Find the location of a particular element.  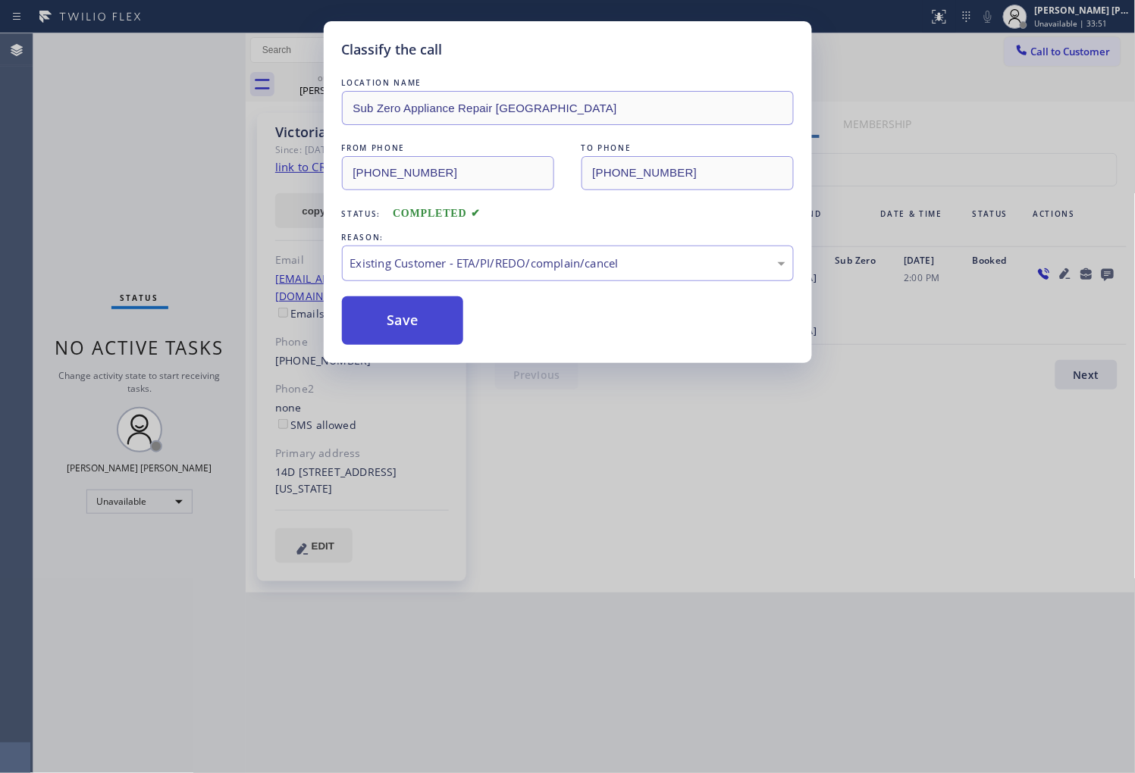

div: REASON: is located at coordinates (568, 237).